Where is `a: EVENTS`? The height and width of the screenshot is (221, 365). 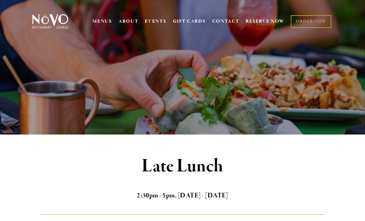
a: EVENTS is located at coordinates (155, 21).